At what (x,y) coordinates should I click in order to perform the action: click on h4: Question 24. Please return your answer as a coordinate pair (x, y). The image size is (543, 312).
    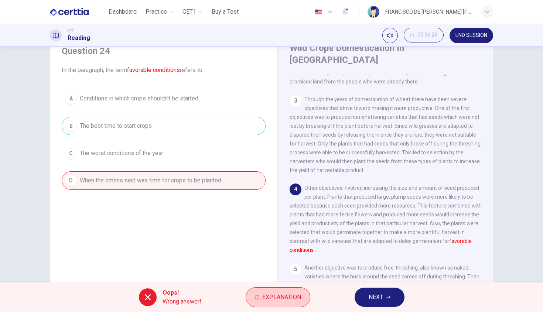
    Looking at the image, I should click on (164, 51).